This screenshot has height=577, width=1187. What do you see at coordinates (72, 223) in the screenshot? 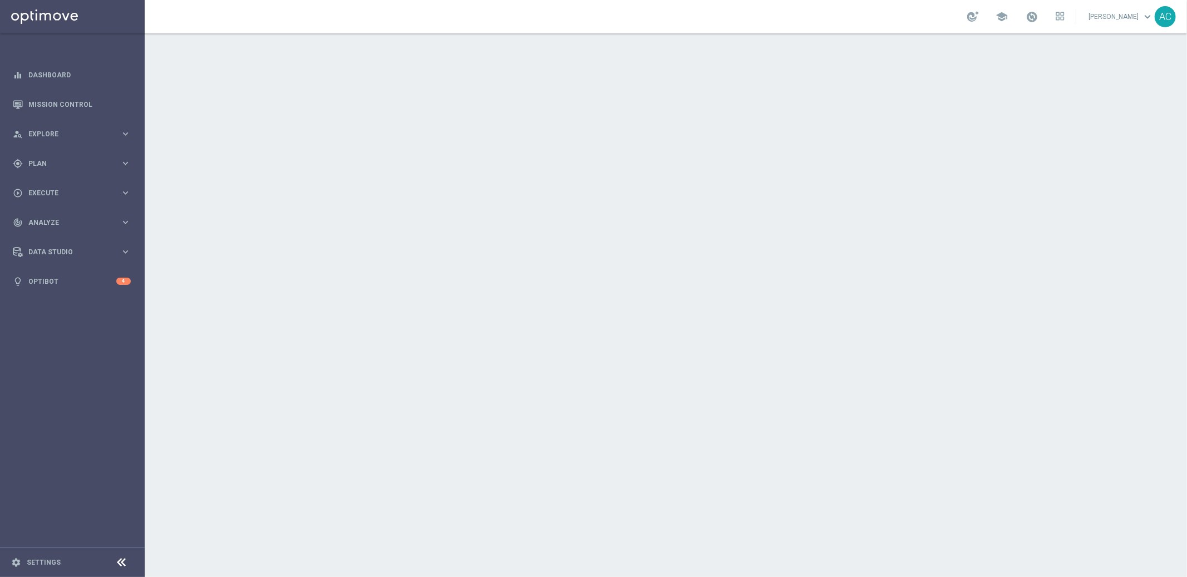
I see `div: track_changes Analyze keyboard_arrow_right` at bounding box center [72, 223].